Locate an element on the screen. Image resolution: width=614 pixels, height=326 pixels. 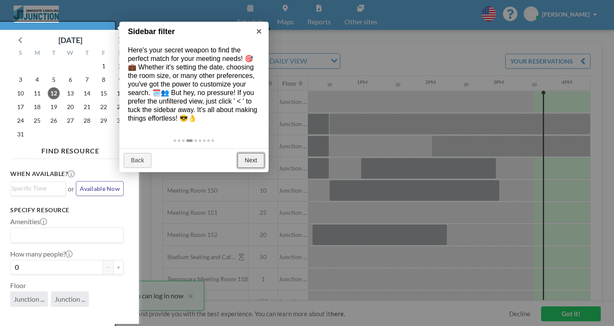
div: Here's your secret weapon to find the perfect match for your meeting needs! 🎯💼 Whether it's setti... is located at coordinates (194, 84).